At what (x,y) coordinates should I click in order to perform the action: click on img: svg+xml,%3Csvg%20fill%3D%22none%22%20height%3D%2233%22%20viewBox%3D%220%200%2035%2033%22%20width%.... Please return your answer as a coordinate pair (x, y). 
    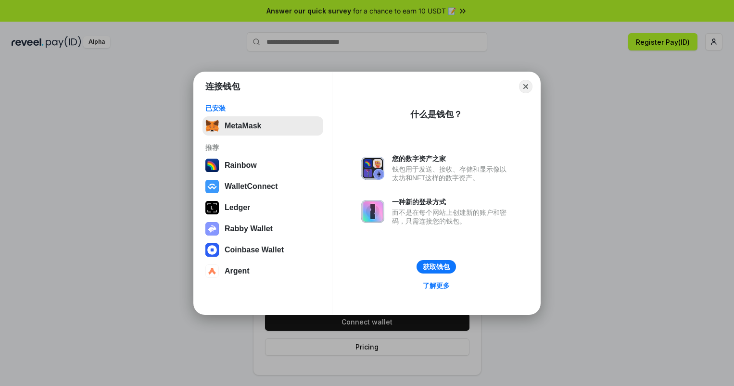
    Looking at the image, I should click on (212, 126).